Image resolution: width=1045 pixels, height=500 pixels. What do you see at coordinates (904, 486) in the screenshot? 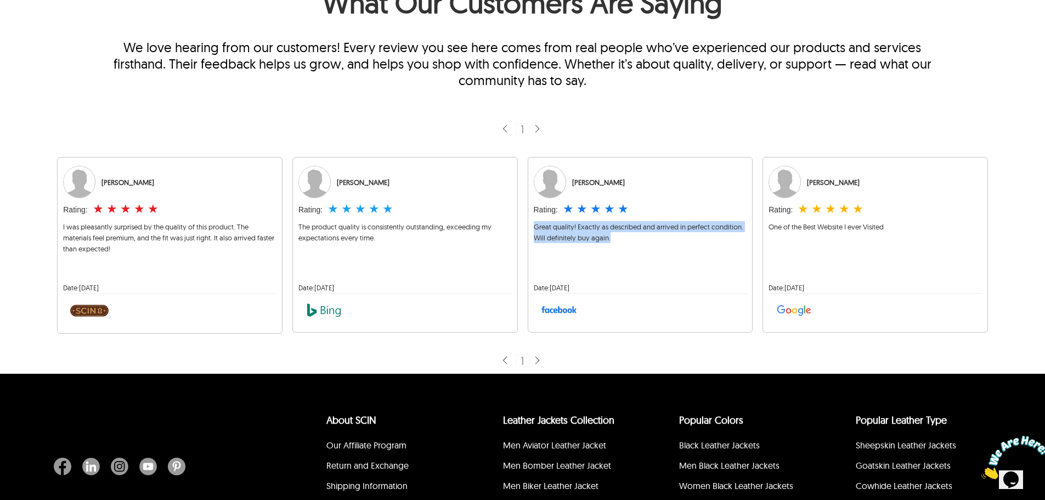
I see `a: Cowhide Leather Jackets` at bounding box center [904, 486].